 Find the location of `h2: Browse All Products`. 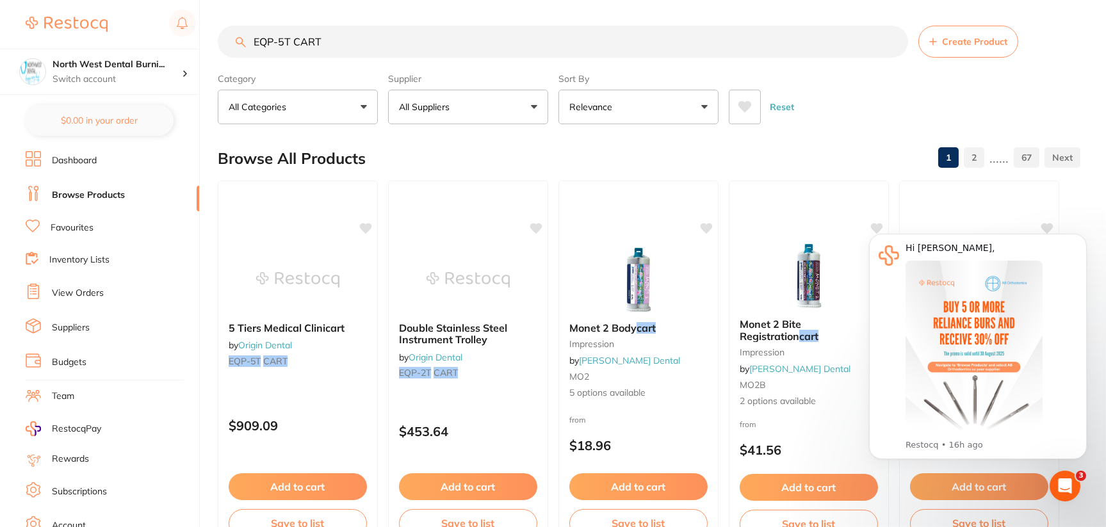

h2: Browse All Products is located at coordinates (291, 159).